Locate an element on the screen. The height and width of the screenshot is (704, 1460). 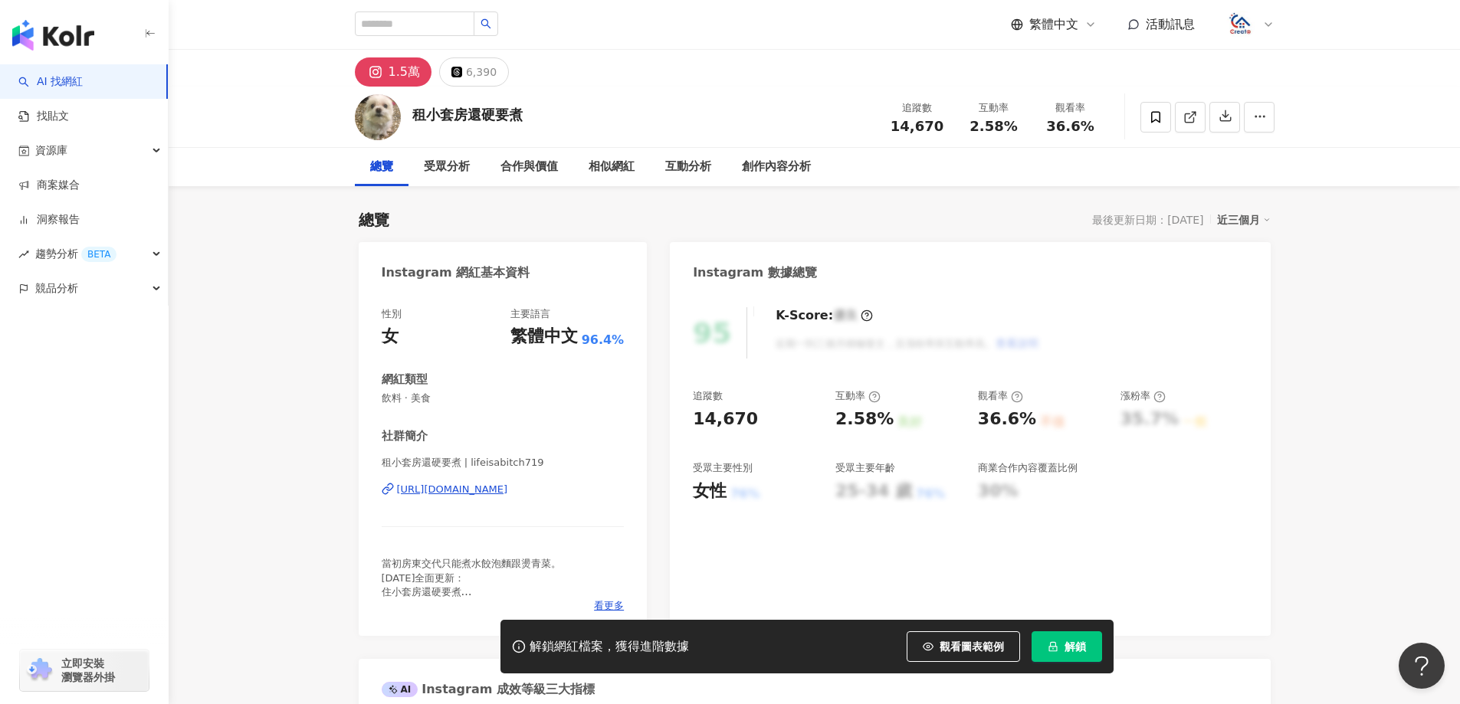
div: 女性 is located at coordinates (710, 491).